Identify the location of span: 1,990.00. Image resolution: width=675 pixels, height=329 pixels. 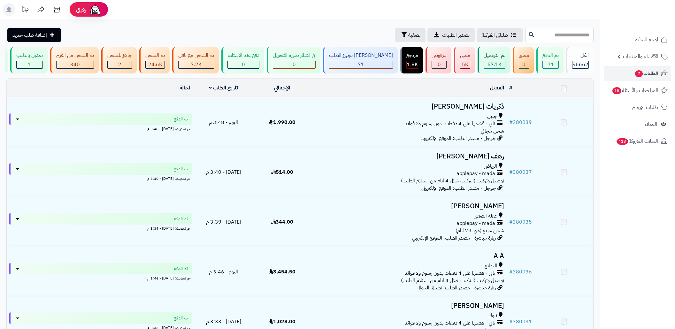
(282, 122).